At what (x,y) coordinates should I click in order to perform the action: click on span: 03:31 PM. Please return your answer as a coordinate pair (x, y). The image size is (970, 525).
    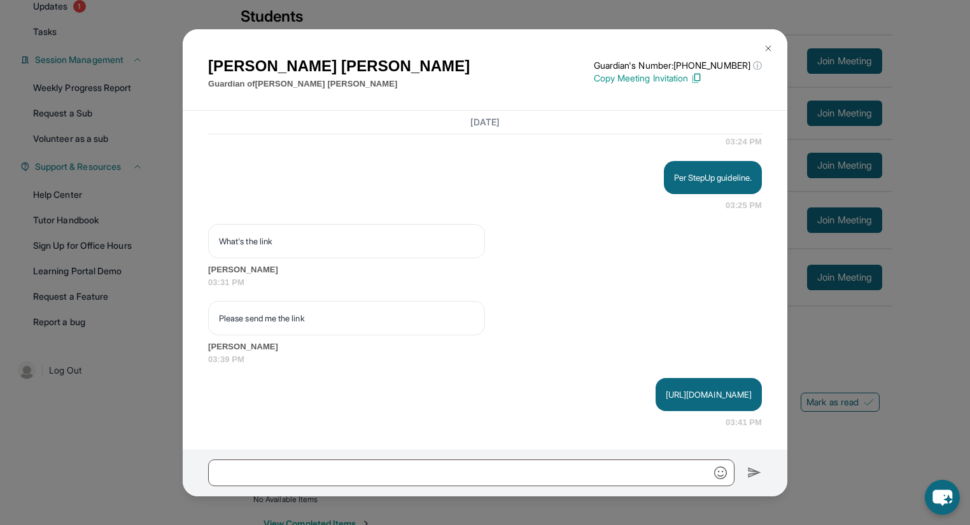
    Looking at the image, I should click on (485, 283).